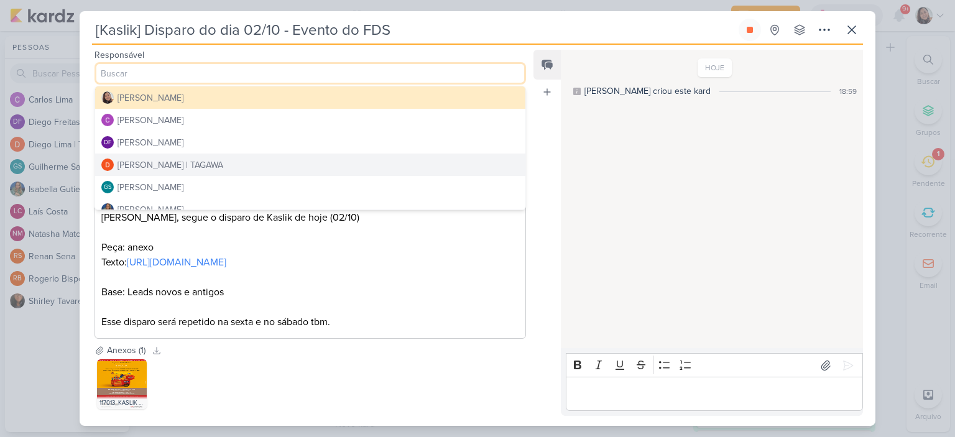 The width and height of the screenshot is (955, 437). I want to click on img: Diego Lima | TAGAWA, so click(108, 165).